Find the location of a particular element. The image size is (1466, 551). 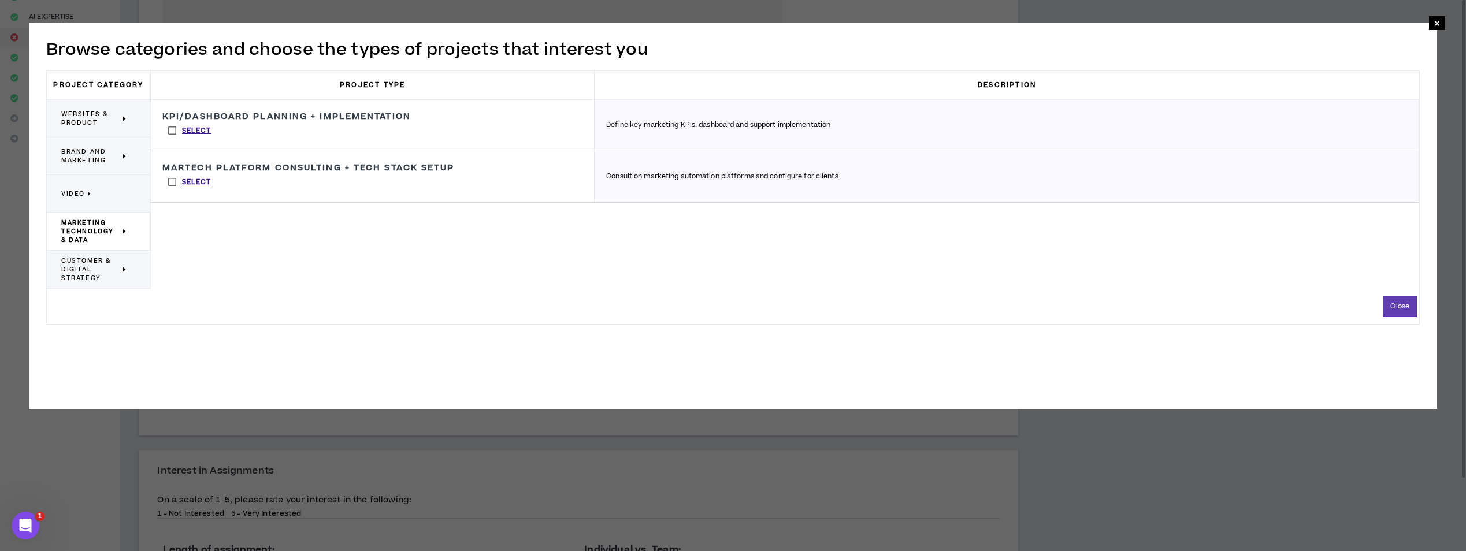

span: Video is located at coordinates (73, 194).